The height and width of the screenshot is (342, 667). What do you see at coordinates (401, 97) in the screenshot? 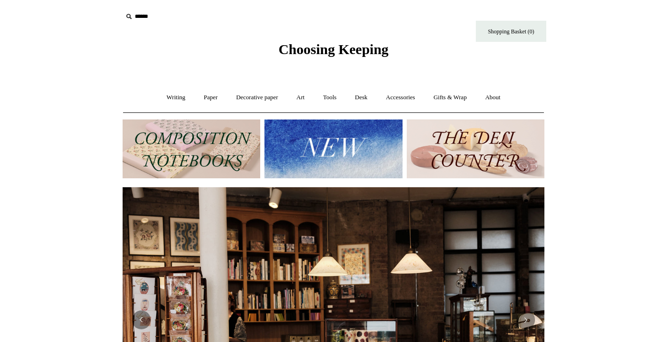
I see `a: Accessories` at bounding box center [401, 97].